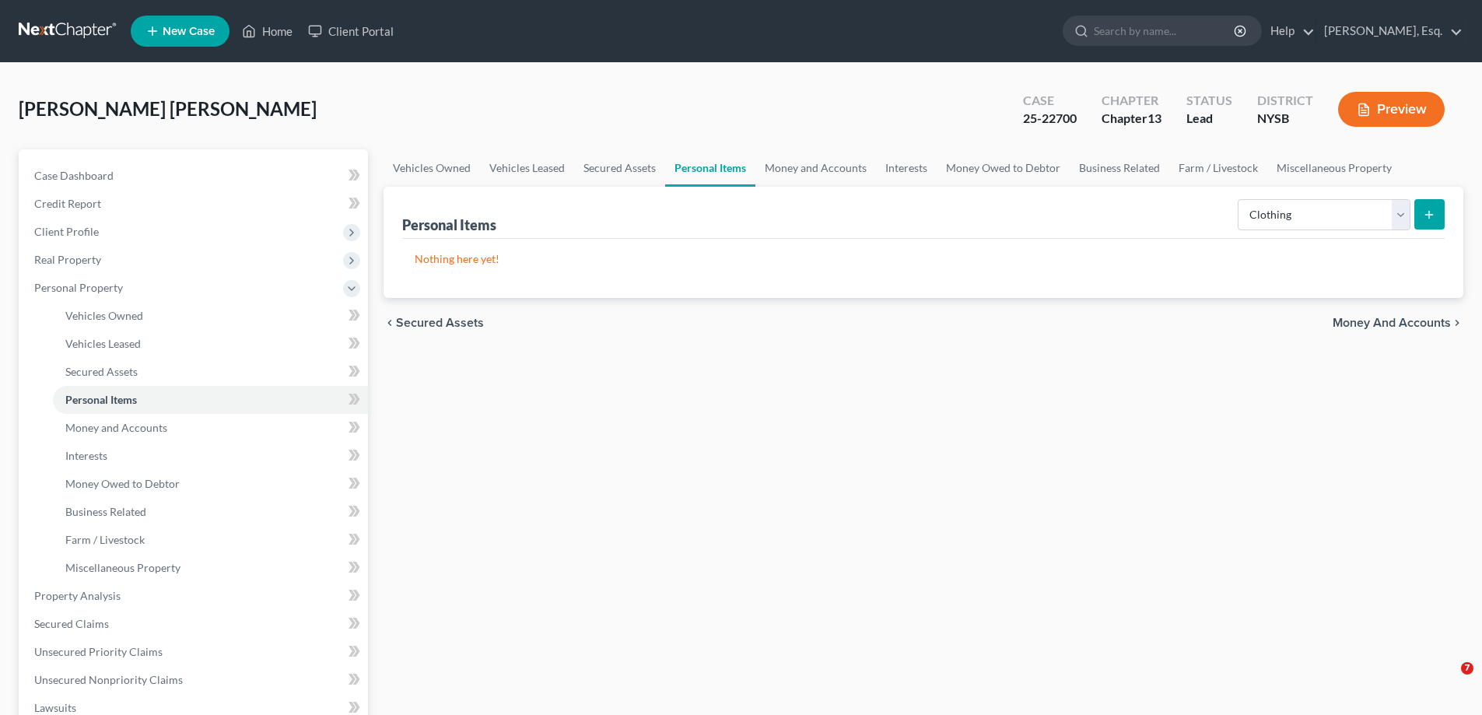 The height and width of the screenshot is (715, 1482). What do you see at coordinates (79, 287) in the screenshot?
I see `span: Personal Property` at bounding box center [79, 287].